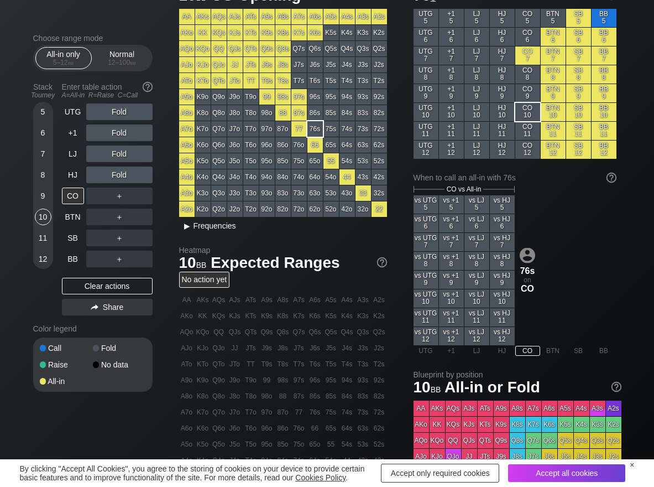 Image resolution: width=654 pixels, height=487 pixels. What do you see at coordinates (187, 49) in the screenshot?
I see `div: AQo` at bounding box center [187, 49].